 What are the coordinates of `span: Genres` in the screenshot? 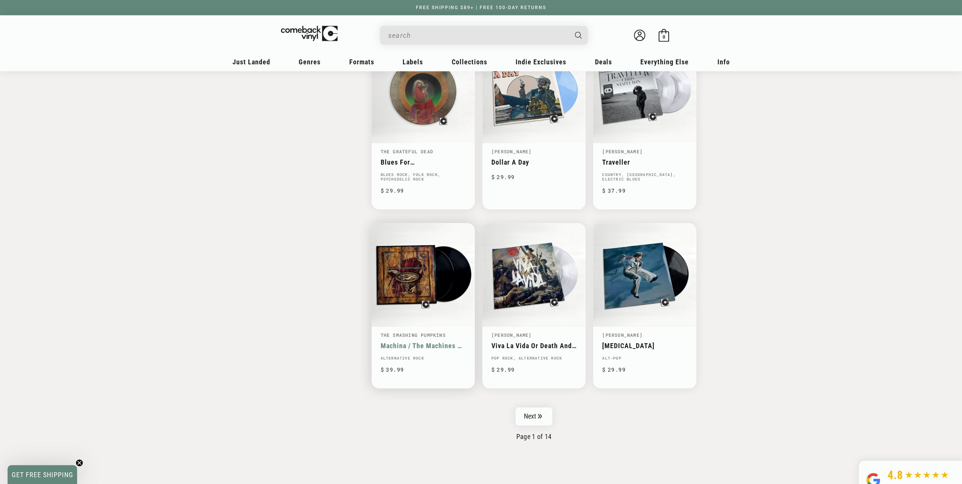 It's located at (310, 62).